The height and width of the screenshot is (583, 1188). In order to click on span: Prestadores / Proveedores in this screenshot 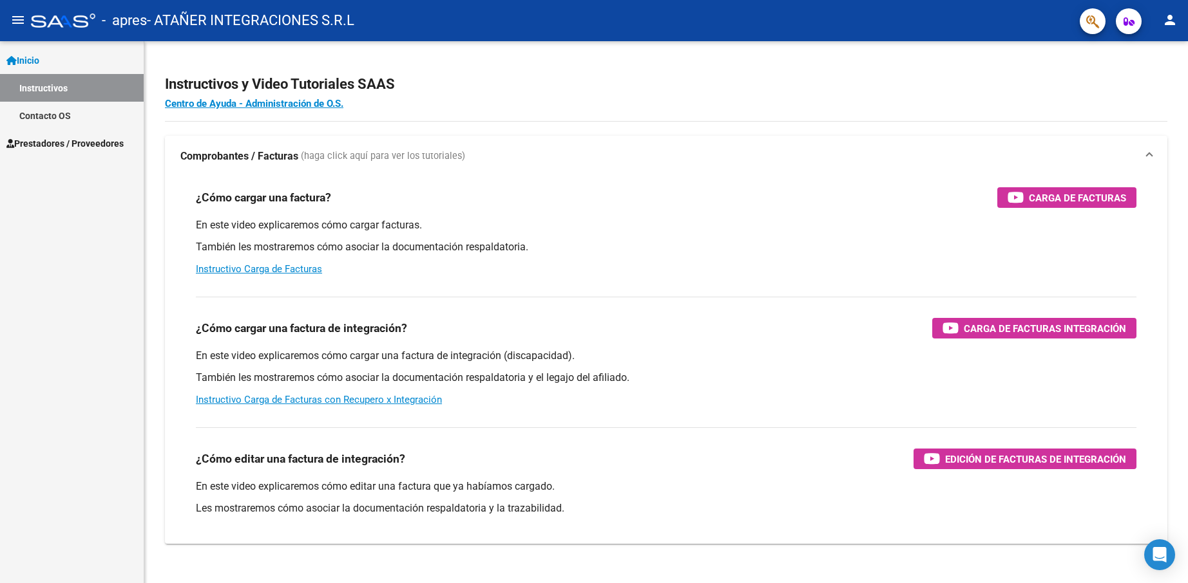, I will do `click(65, 144)`.